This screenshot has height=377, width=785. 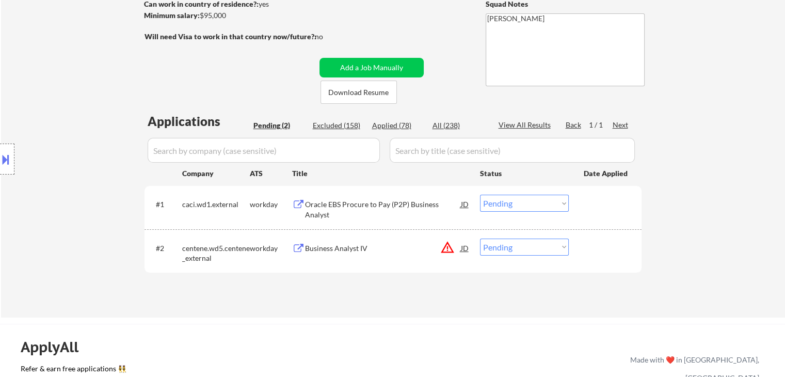 I want to click on a: Refer & earn free applications 👯‍♀️, so click(x=217, y=370).